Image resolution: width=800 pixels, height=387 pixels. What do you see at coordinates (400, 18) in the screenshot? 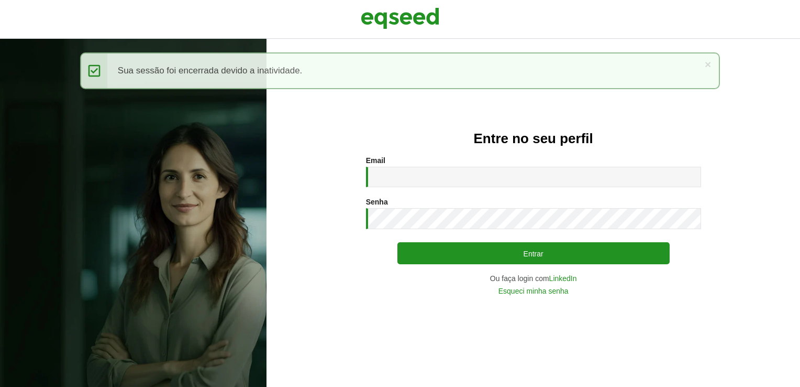
I see `img: EqSeed Logo` at bounding box center [400, 18].